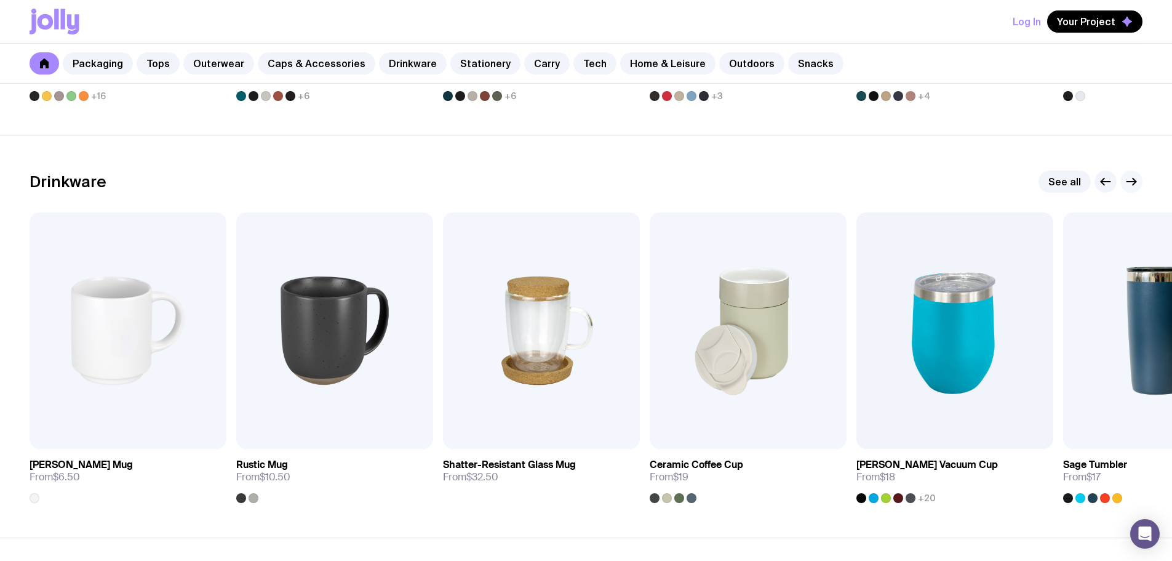 This screenshot has height=561, width=1172. I want to click on h3: Shatter-Resistant Glass Mug, so click(509, 465).